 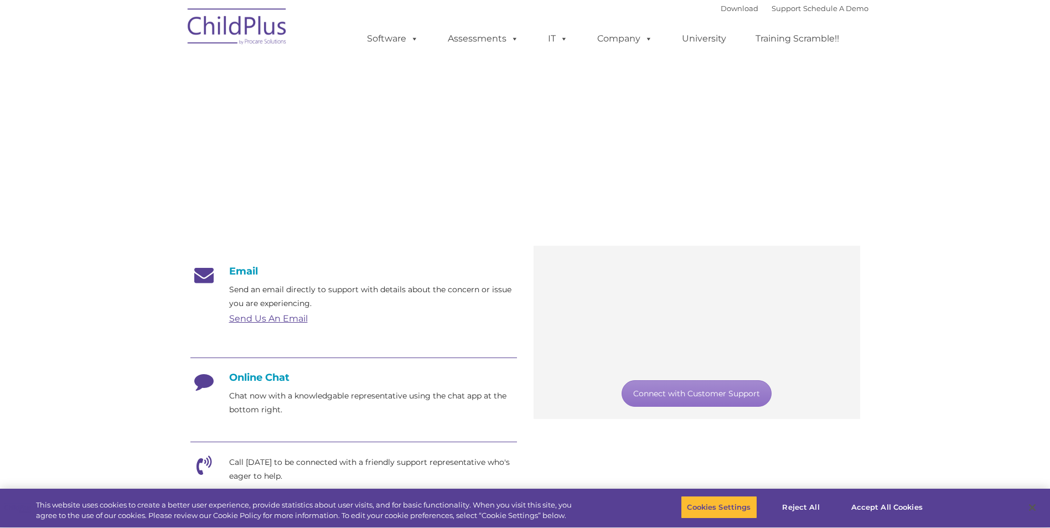 I want to click on h4: Email, so click(x=354, y=271).